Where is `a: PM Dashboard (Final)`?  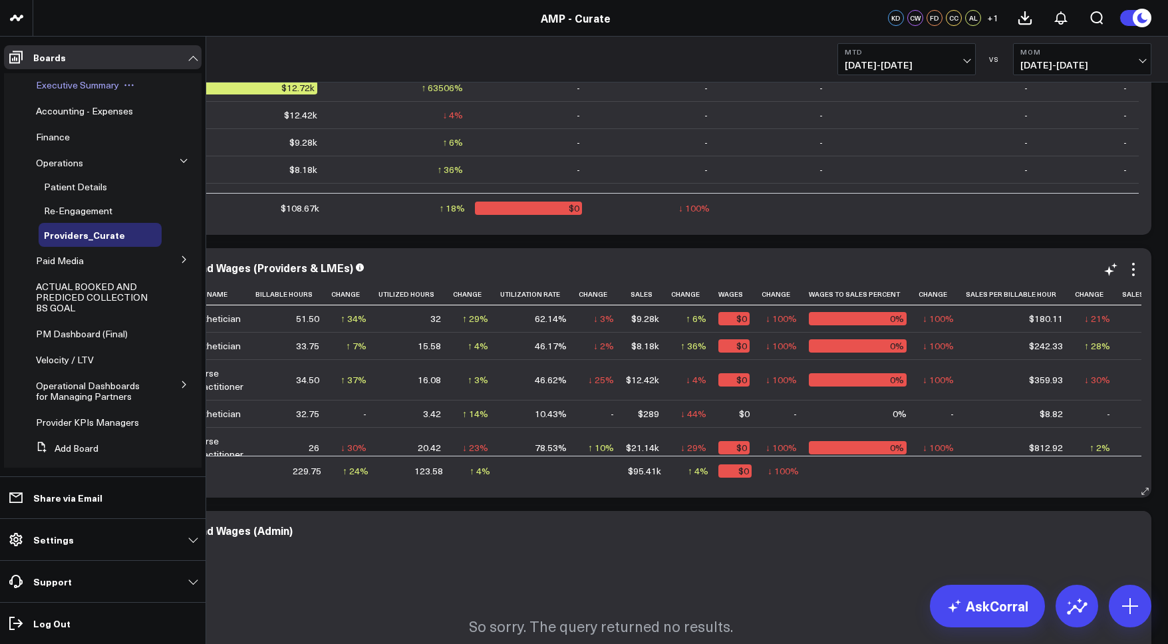 a: PM Dashboard (Final) is located at coordinates (82, 334).